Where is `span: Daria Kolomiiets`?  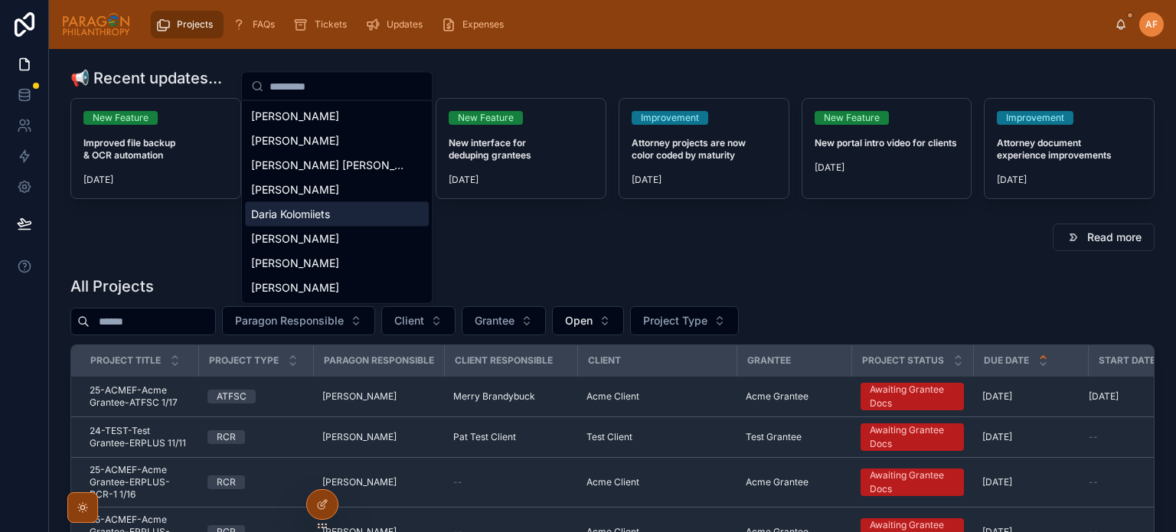 span: Daria Kolomiiets is located at coordinates (290, 214).